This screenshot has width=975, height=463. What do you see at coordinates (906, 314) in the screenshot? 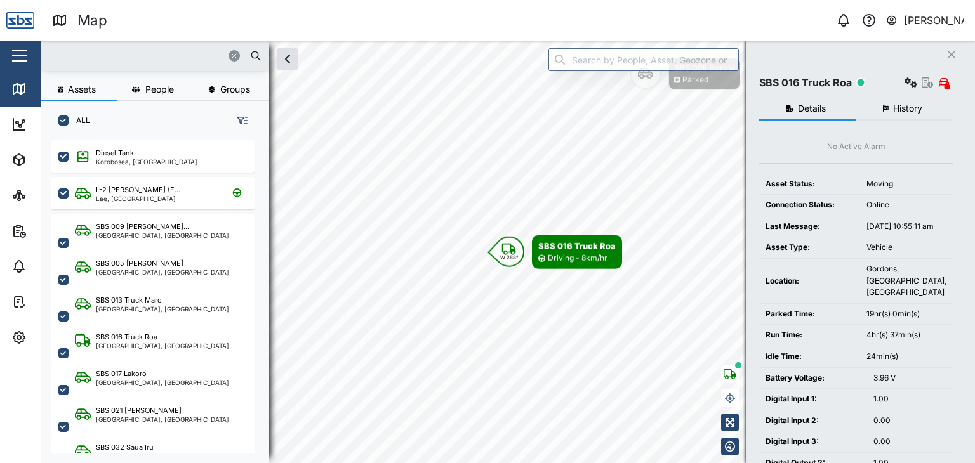
I see `div: 19hr(s) 0min(s)` at bounding box center [906, 314].